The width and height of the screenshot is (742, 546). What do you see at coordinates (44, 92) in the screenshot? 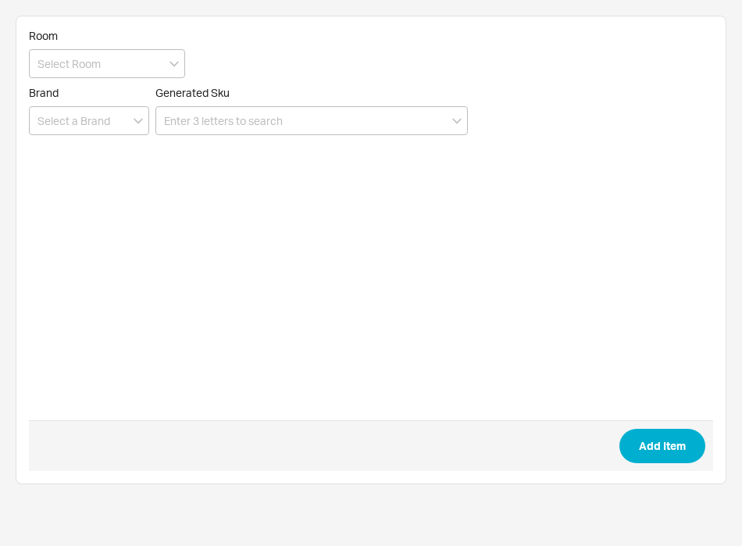
I see `span: Brand` at bounding box center [44, 92].